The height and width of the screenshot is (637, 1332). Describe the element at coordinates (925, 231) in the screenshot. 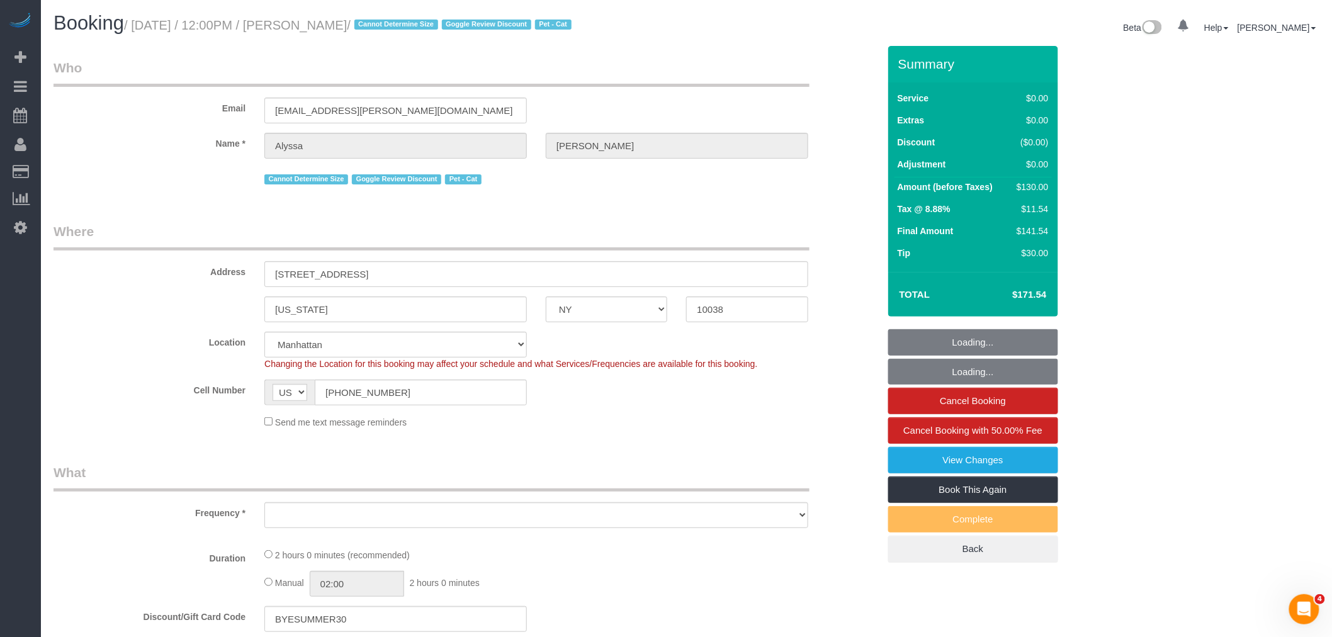

I see `label: Final Amount` at that location.